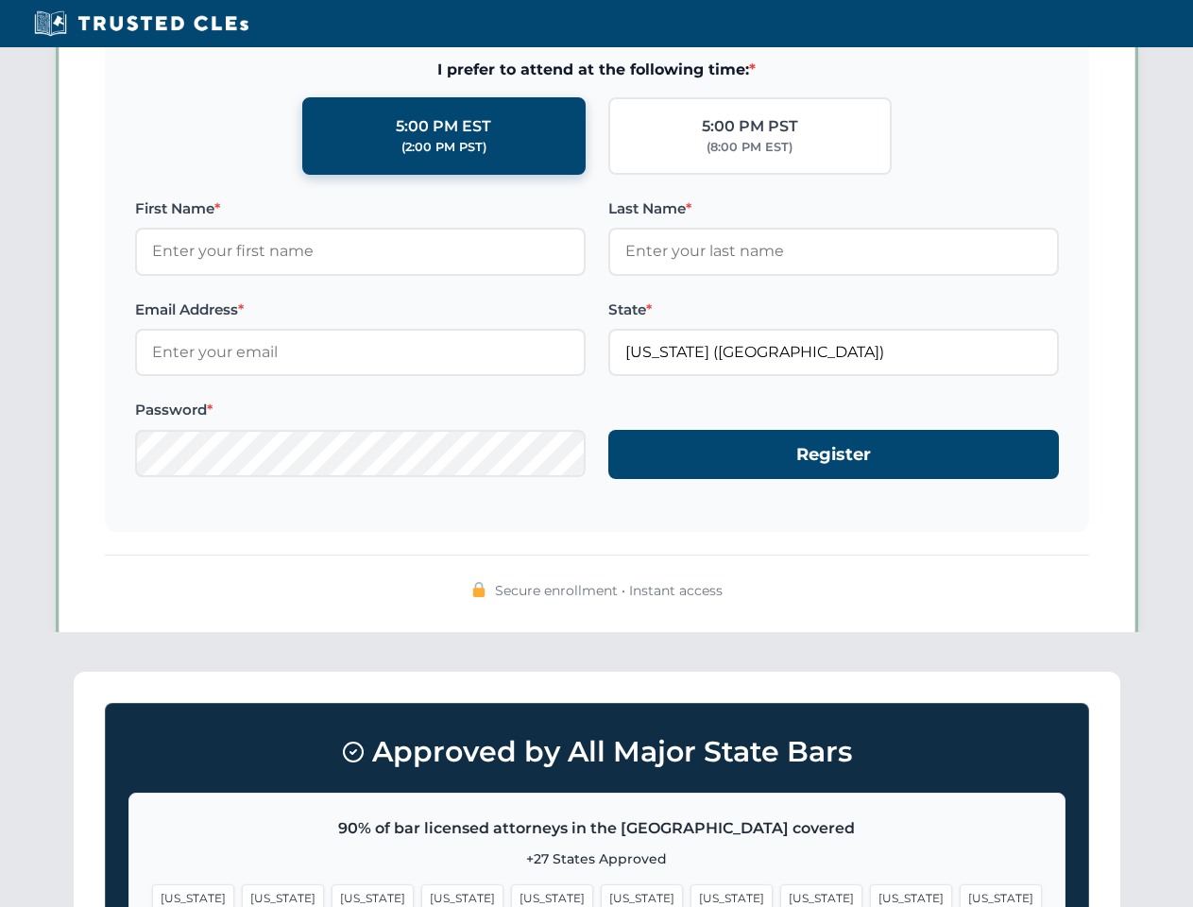  What do you see at coordinates (597, 70) in the screenshot?
I see `span: I prefer to attend at the following time:` at bounding box center [597, 70].